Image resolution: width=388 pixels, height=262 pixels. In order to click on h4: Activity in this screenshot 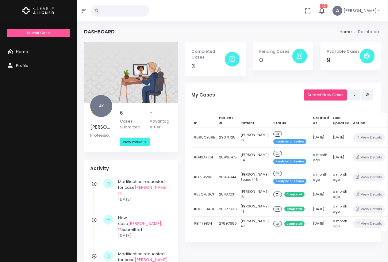, I will do `click(131, 169)`.